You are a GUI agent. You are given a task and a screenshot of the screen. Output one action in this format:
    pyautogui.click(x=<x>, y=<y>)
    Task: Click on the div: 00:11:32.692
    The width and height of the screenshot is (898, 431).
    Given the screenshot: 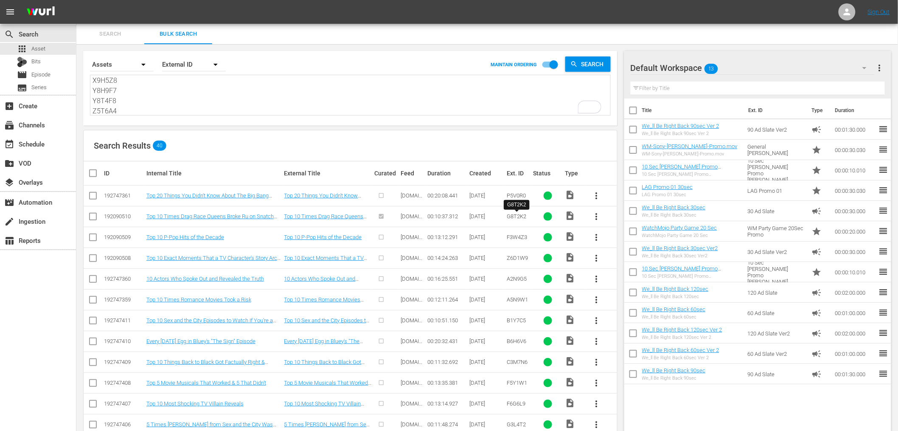 What is the action you would take?
    pyautogui.click(x=447, y=362)
    